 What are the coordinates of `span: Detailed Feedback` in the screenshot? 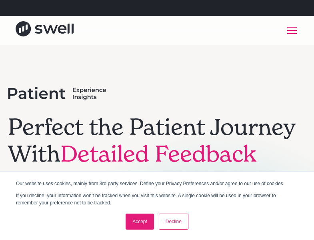 It's located at (158, 153).